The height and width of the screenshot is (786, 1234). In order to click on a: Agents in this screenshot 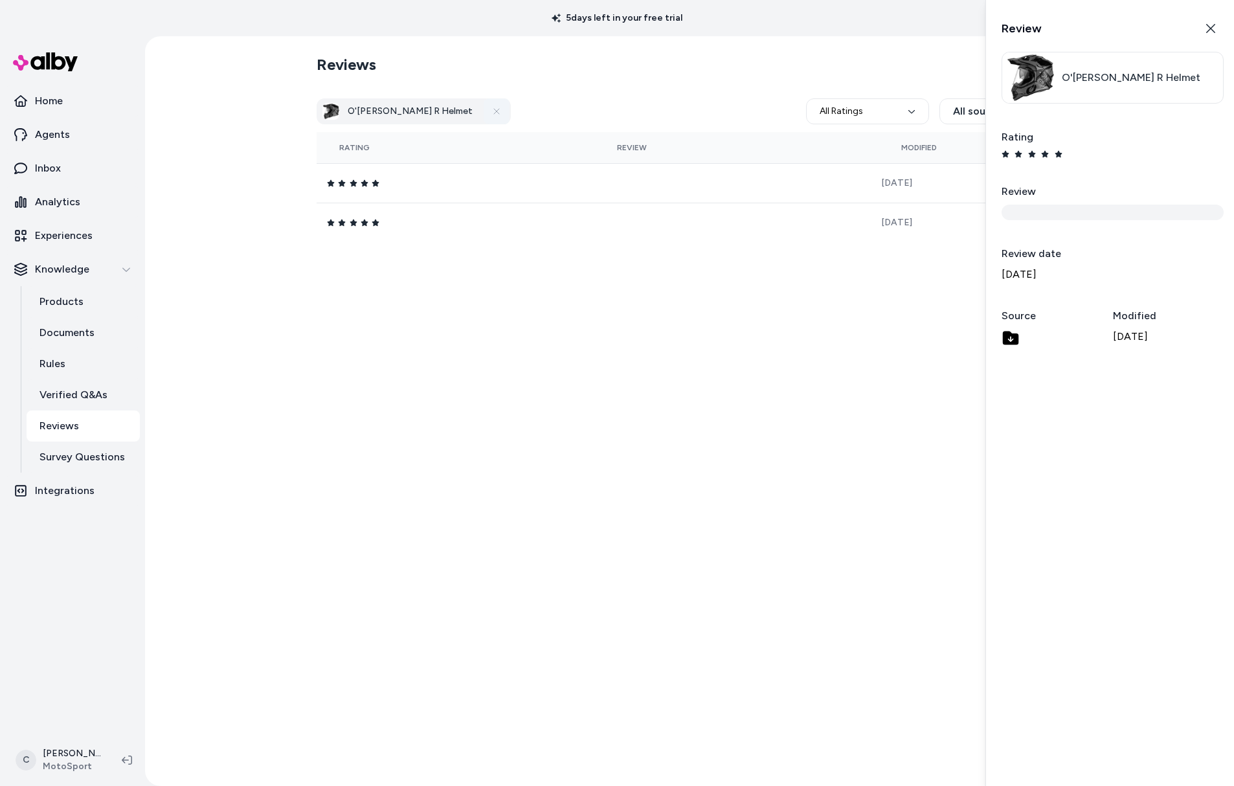, I will do `click(72, 135)`.